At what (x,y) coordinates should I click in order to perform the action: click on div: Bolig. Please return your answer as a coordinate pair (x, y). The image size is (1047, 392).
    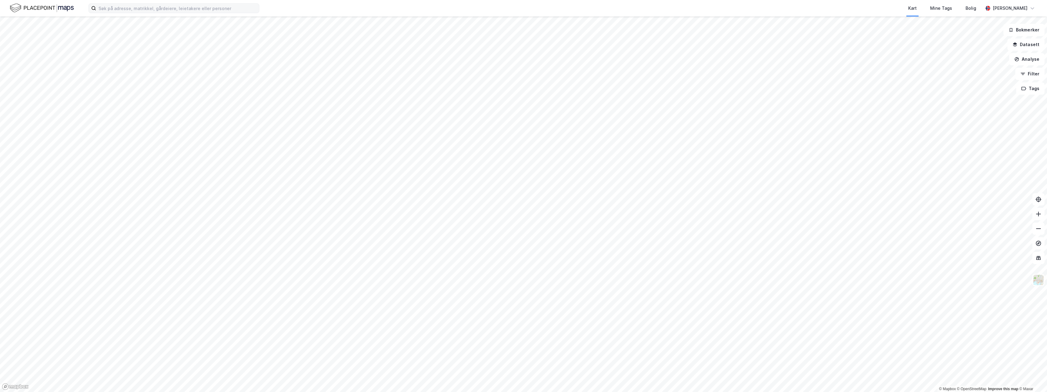
    Looking at the image, I should click on (971, 8).